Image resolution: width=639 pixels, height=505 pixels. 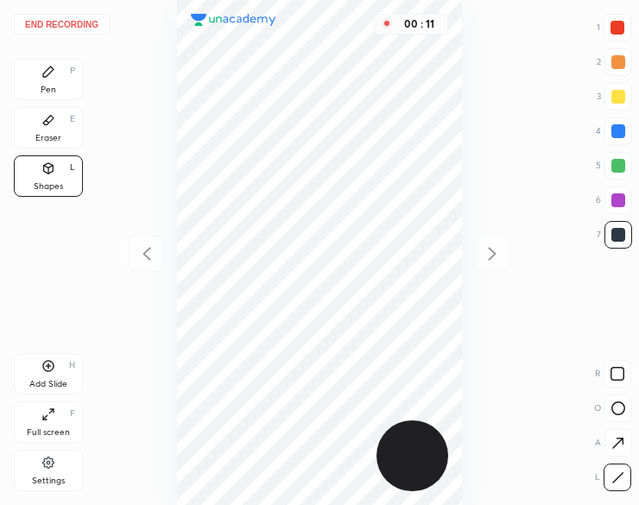 What do you see at coordinates (613, 374) in the screenshot?
I see `div: R` at bounding box center [613, 374].